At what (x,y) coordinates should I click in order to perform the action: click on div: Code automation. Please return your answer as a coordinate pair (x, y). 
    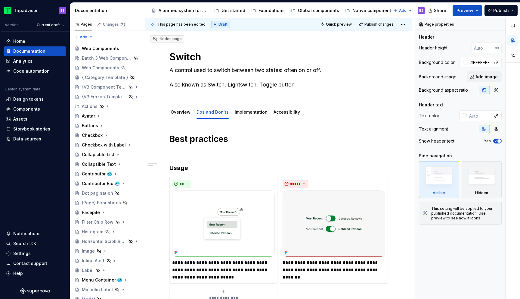
    Looking at the image, I should click on (31, 71).